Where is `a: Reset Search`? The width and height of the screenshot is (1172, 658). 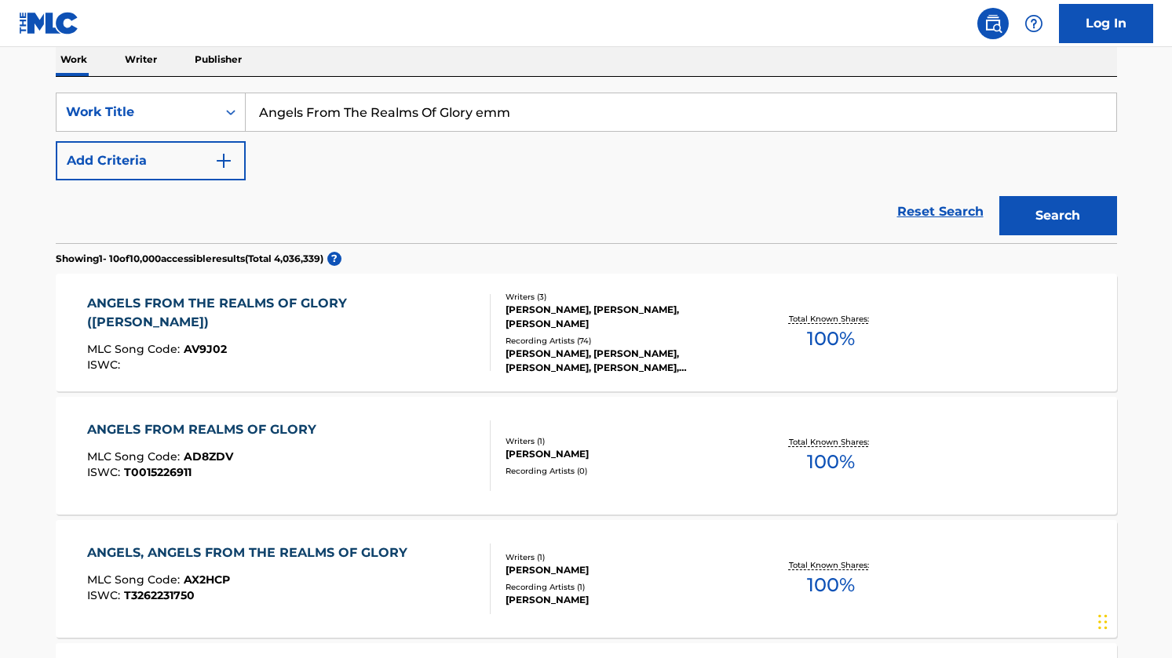
a: Reset Search is located at coordinates (940, 212).